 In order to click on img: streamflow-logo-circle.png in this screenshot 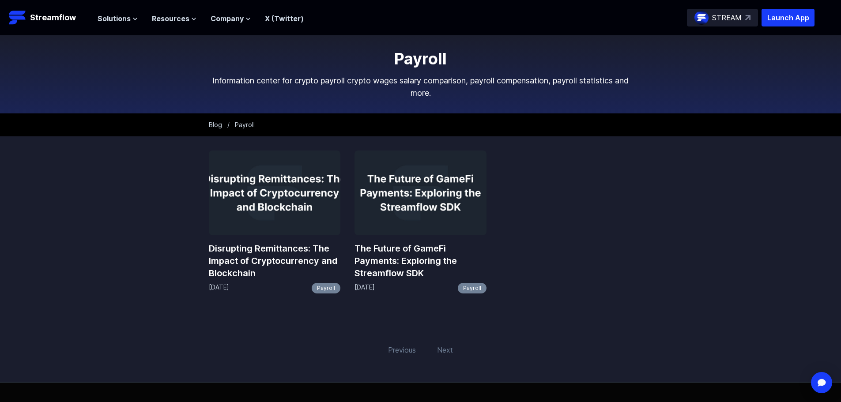, I will do `click(702, 18)`.